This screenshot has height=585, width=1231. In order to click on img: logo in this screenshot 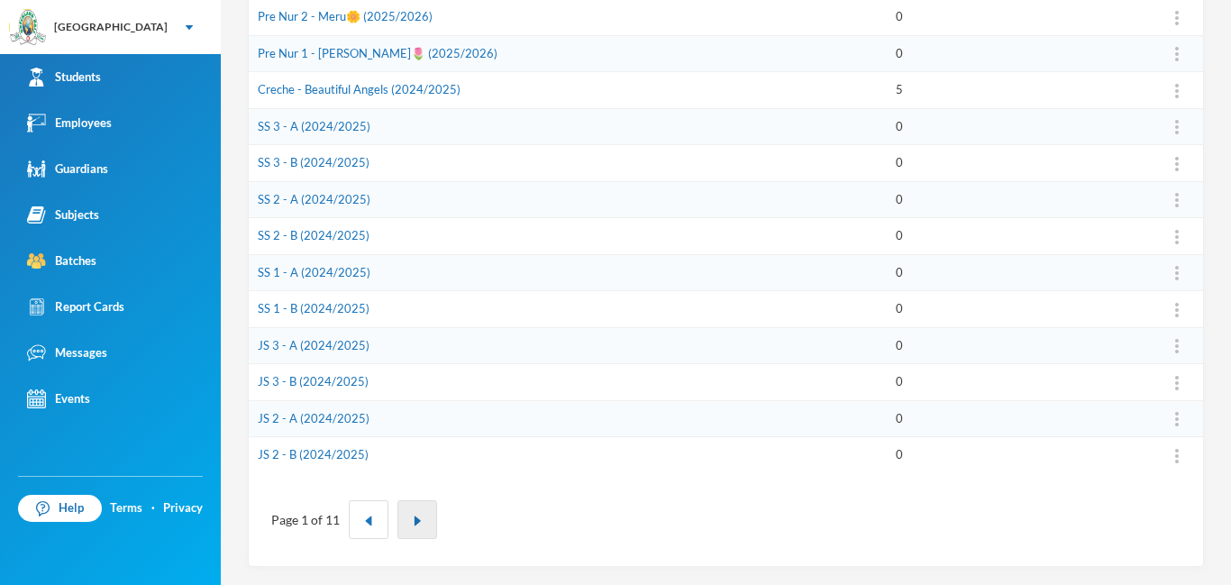, I will do `click(28, 28)`.